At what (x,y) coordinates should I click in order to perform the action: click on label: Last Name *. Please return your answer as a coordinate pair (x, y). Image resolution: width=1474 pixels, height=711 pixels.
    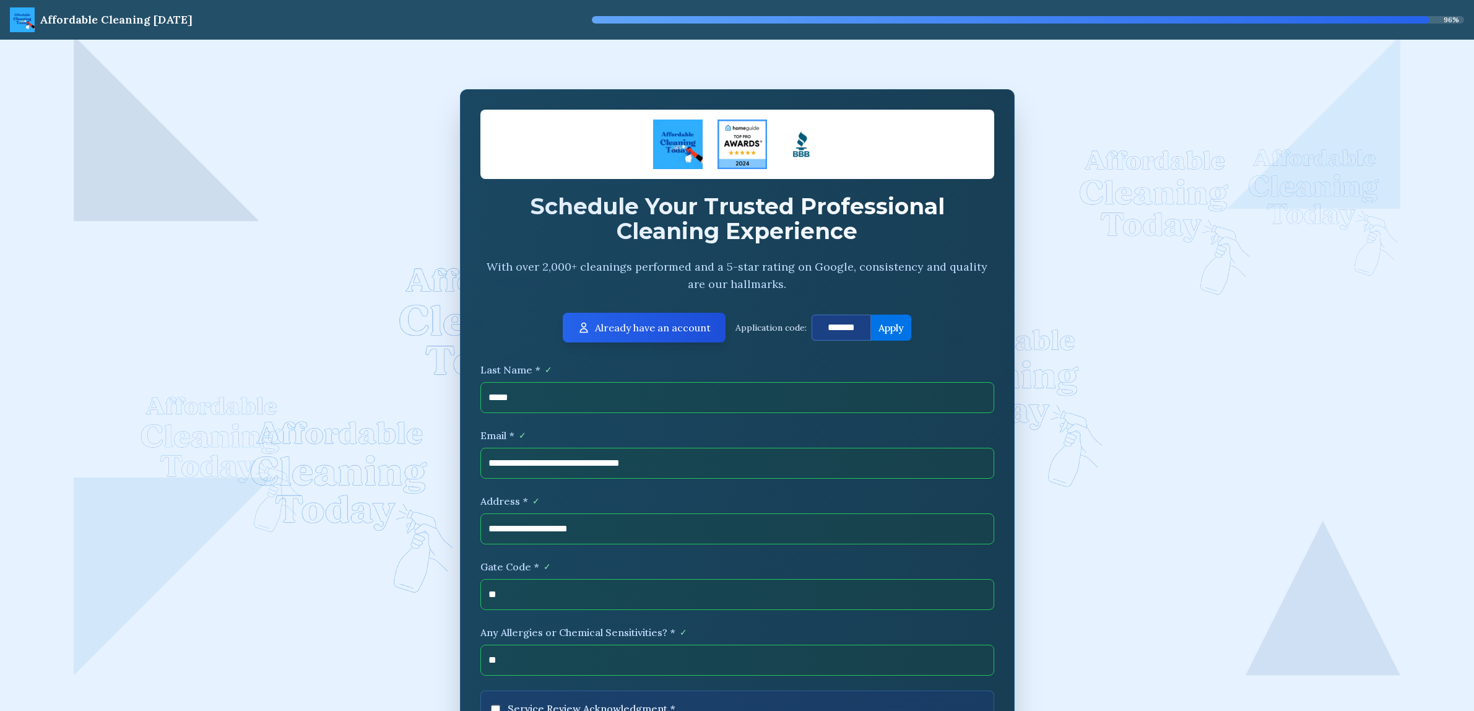
    Looking at the image, I should click on (737, 370).